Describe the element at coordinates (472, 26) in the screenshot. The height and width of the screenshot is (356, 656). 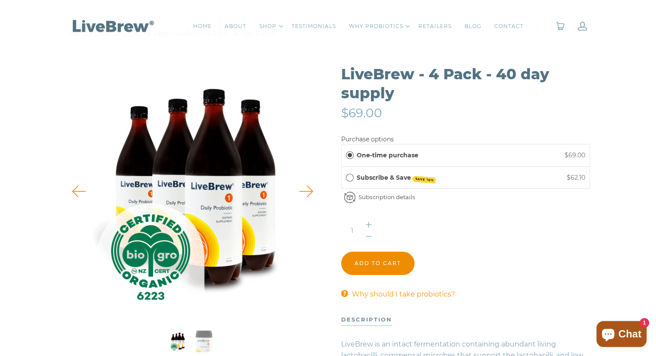
I see `a: BLOG` at that location.